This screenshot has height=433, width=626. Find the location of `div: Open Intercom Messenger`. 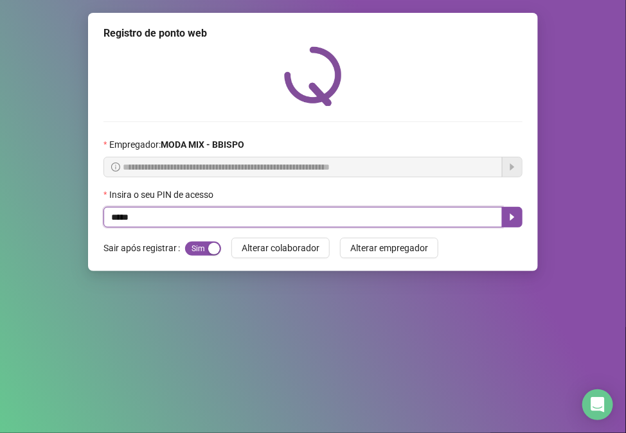

div: Open Intercom Messenger is located at coordinates (597, 405).